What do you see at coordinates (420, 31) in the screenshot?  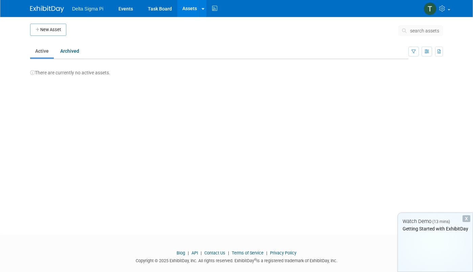 I see `button: search assets` at bounding box center [420, 31].